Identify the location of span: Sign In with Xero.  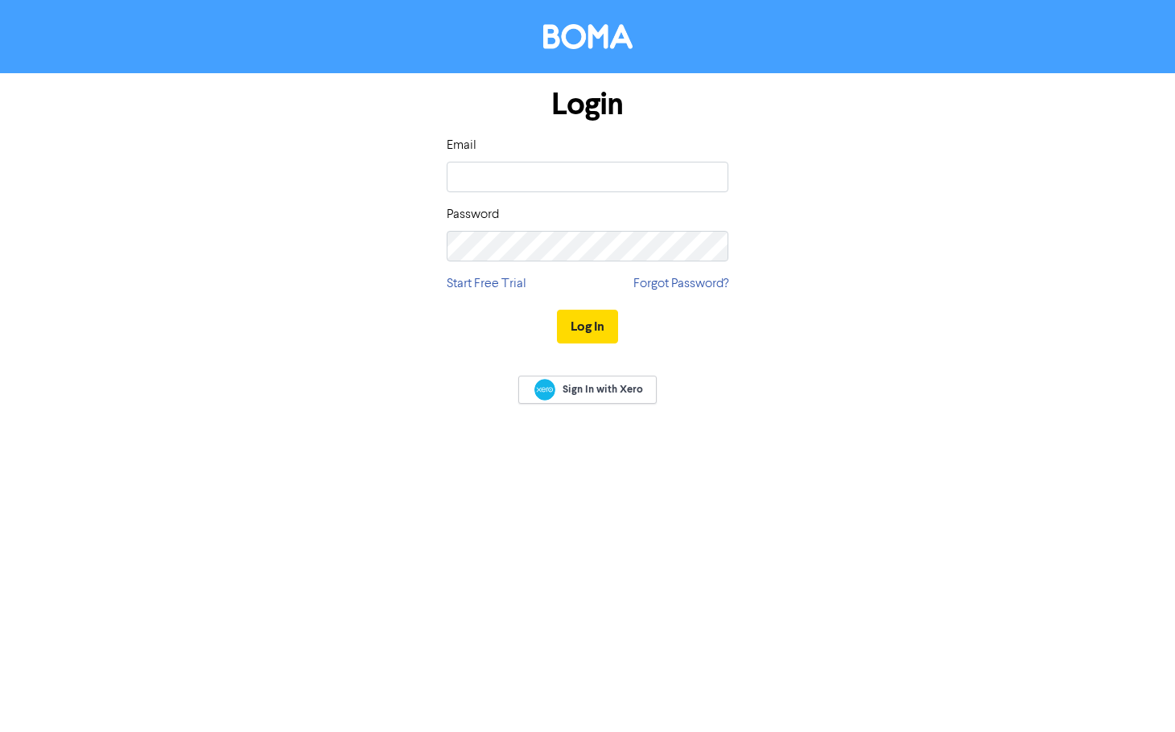
(603, 390).